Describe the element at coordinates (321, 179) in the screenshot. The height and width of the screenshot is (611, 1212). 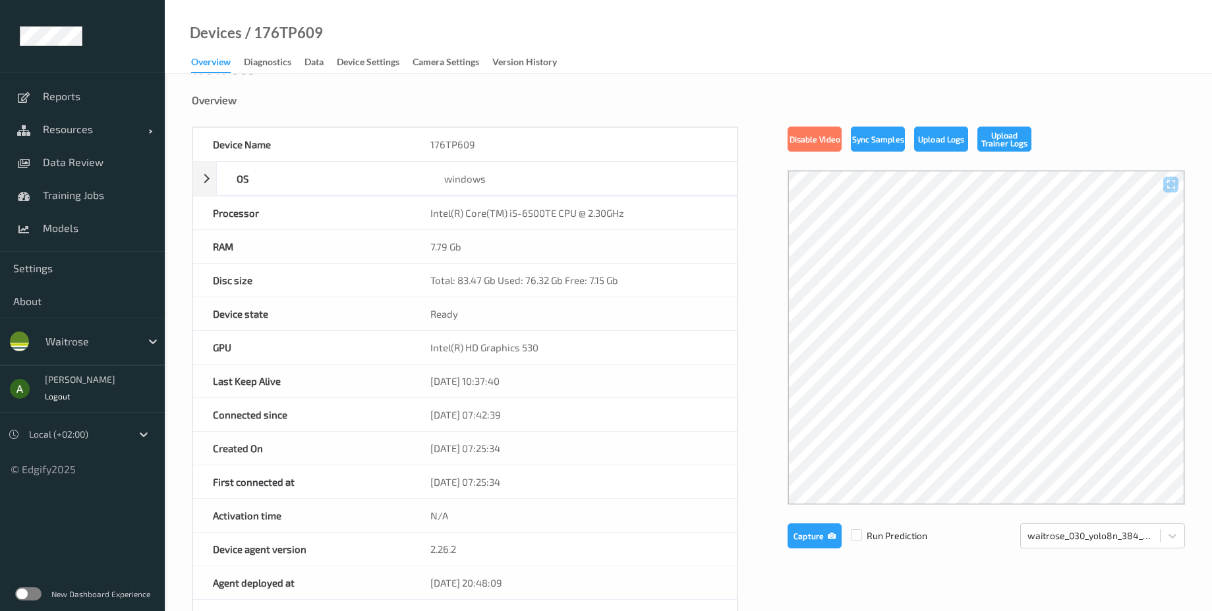
I see `div: OS` at that location.